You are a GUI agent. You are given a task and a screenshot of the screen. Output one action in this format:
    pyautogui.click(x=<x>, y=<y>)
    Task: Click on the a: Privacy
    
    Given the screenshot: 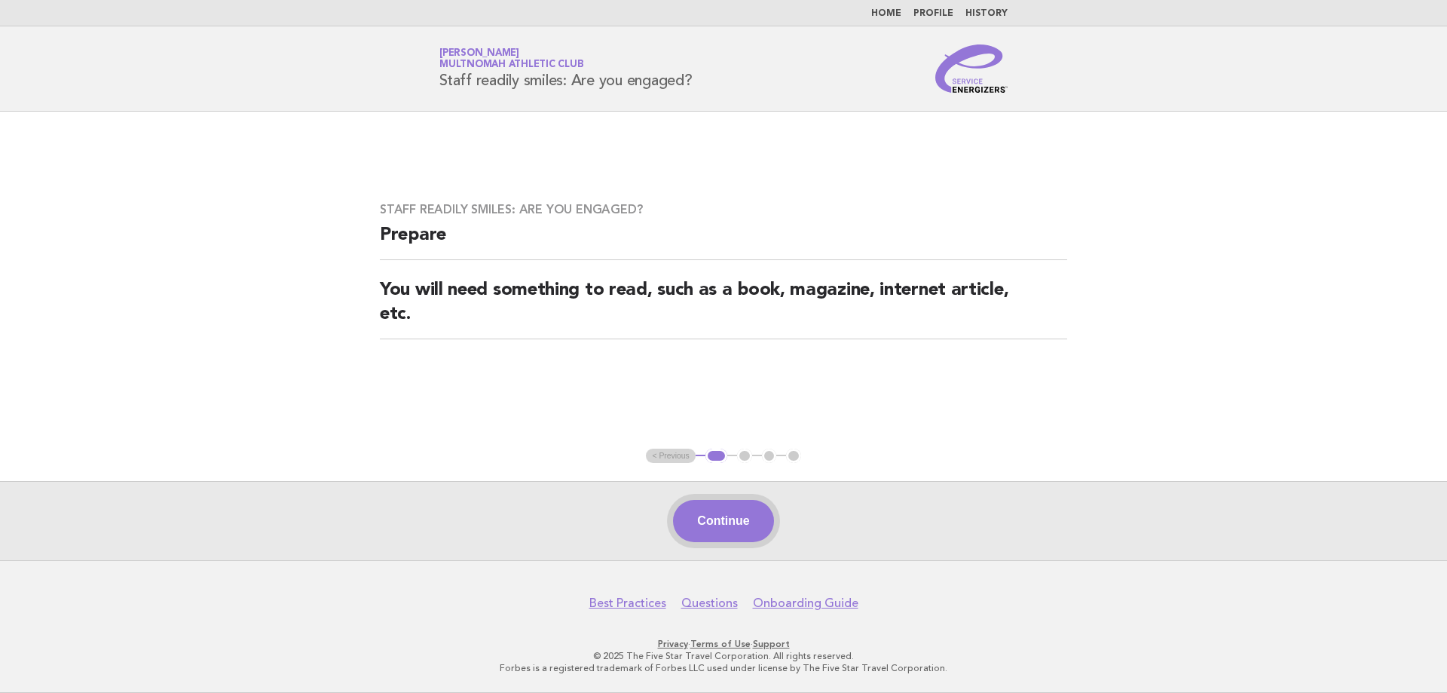 What is the action you would take?
    pyautogui.click(x=673, y=644)
    